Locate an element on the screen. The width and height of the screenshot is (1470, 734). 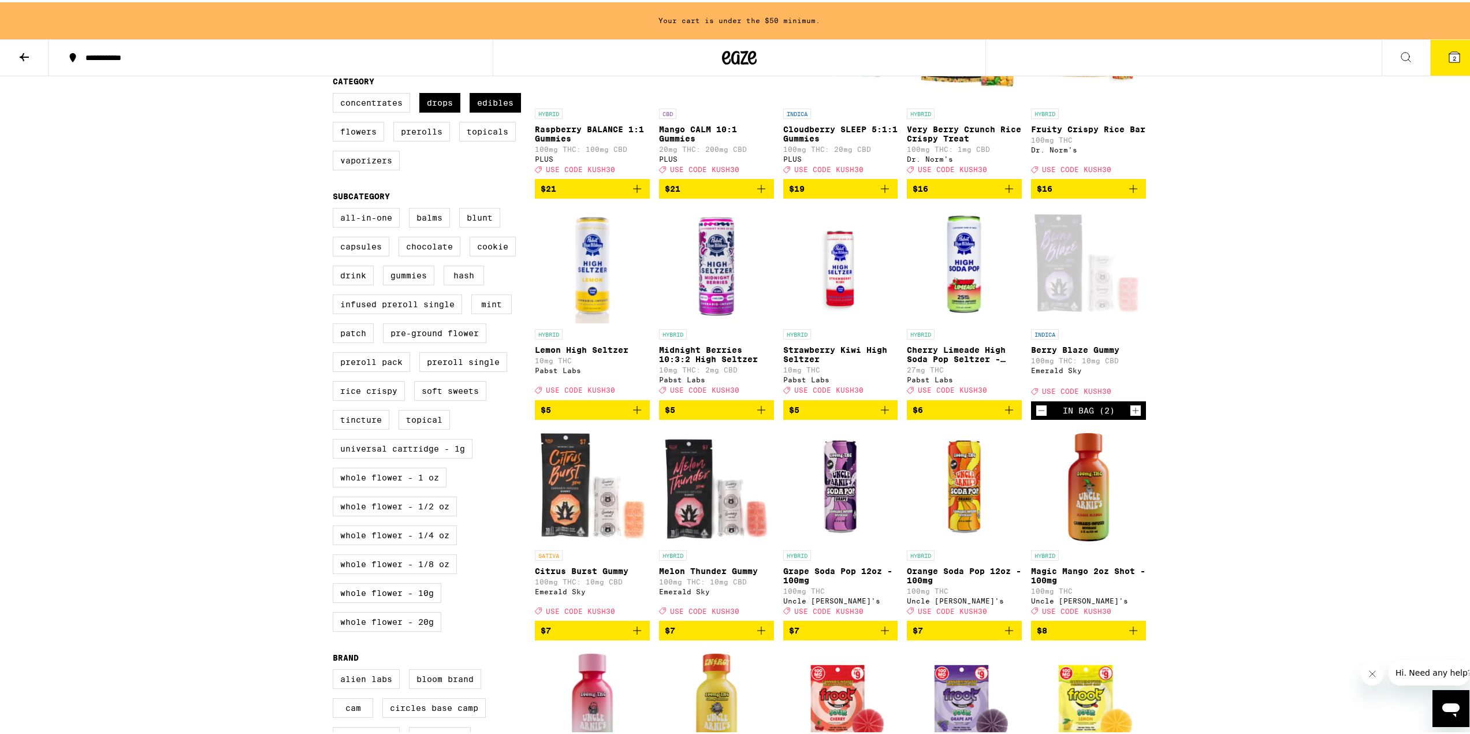
img: Pabst Labs - Cherry Limeade High Soda Pop Seltzer - 25mg is located at coordinates (964, 263).